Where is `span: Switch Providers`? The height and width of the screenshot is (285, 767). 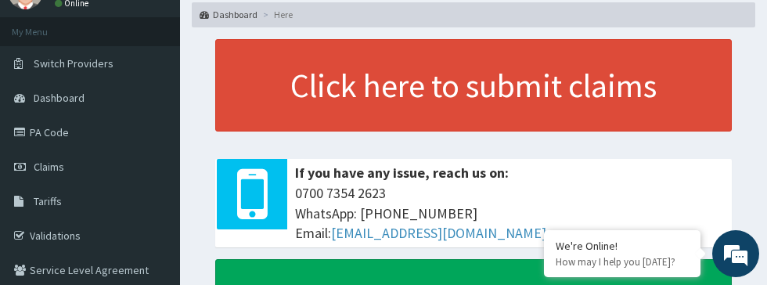 span: Switch Providers is located at coordinates (74, 63).